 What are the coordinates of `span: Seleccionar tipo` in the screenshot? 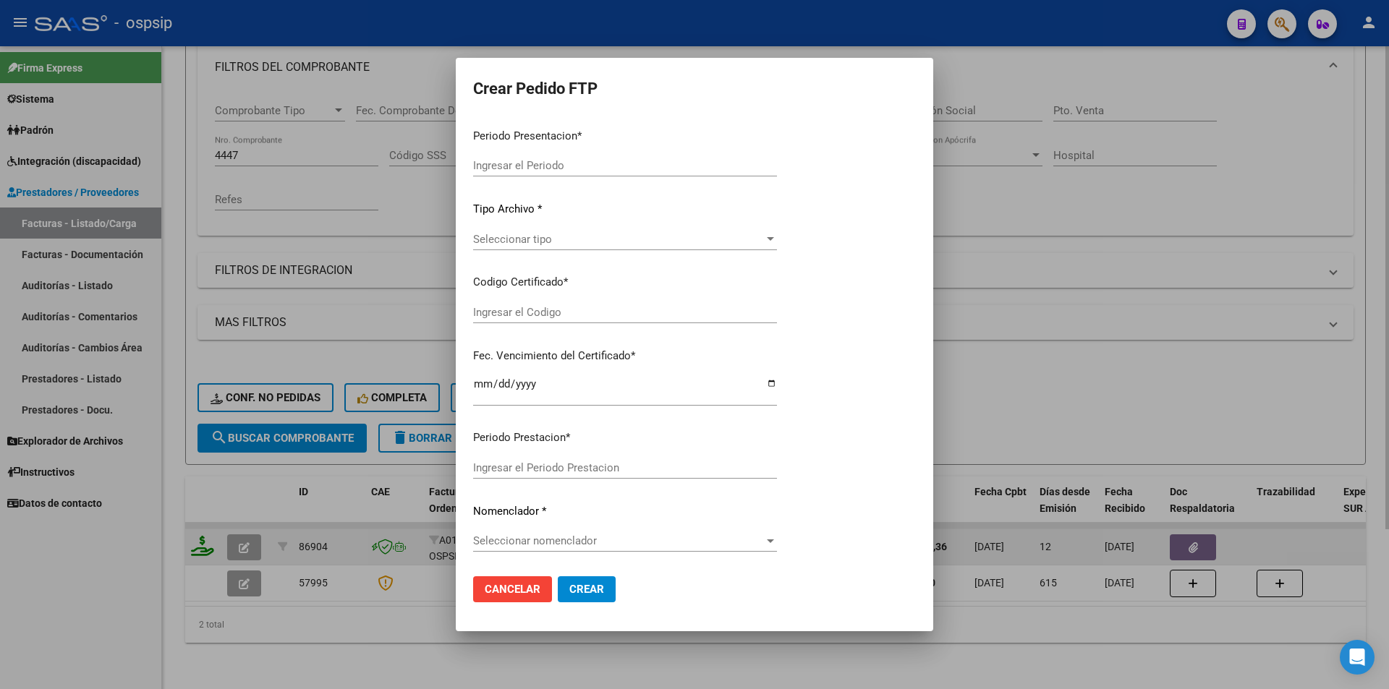 It's located at (618, 239).